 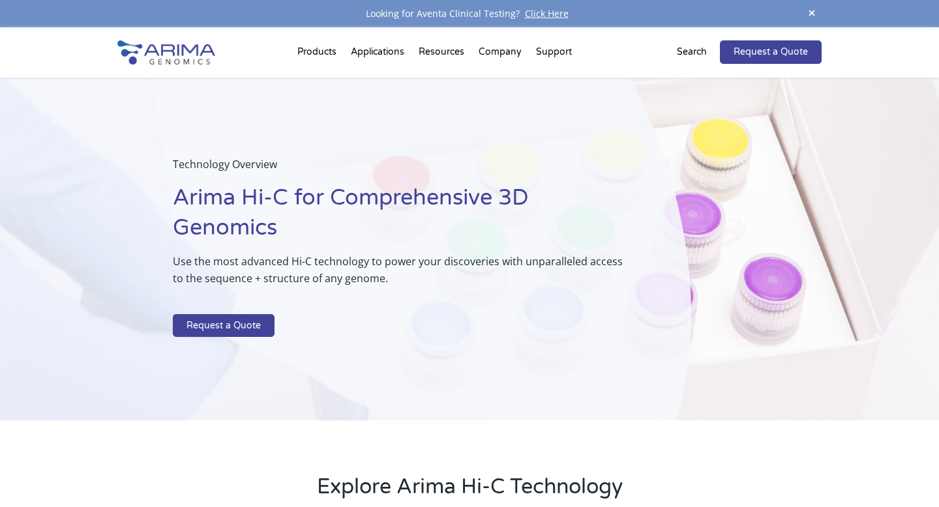 What do you see at coordinates (469, 14) in the screenshot?
I see `div: Looking for Aventa Clinical Testing?` at bounding box center [469, 14].